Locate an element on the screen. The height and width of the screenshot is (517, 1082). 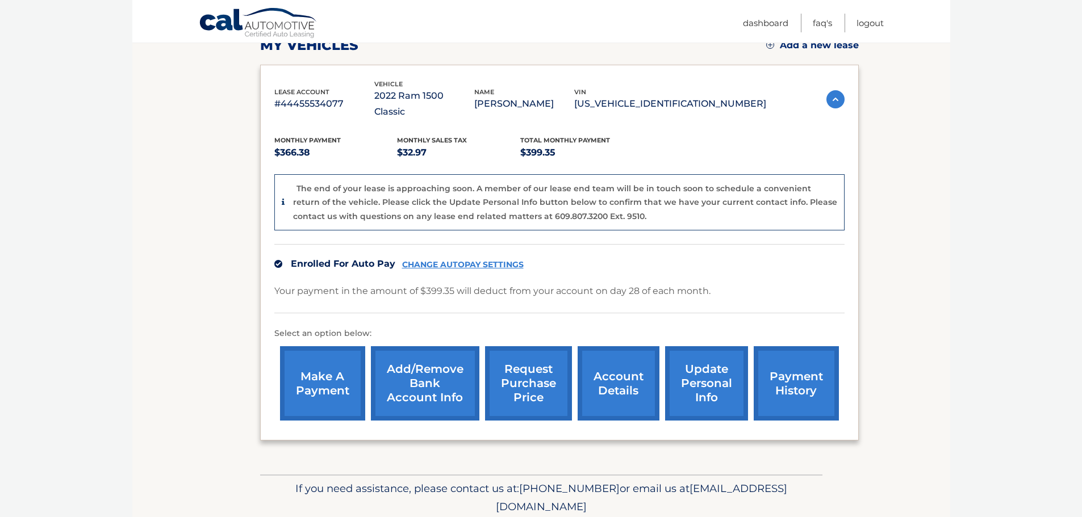
p: $32.97 is located at coordinates (458, 153).